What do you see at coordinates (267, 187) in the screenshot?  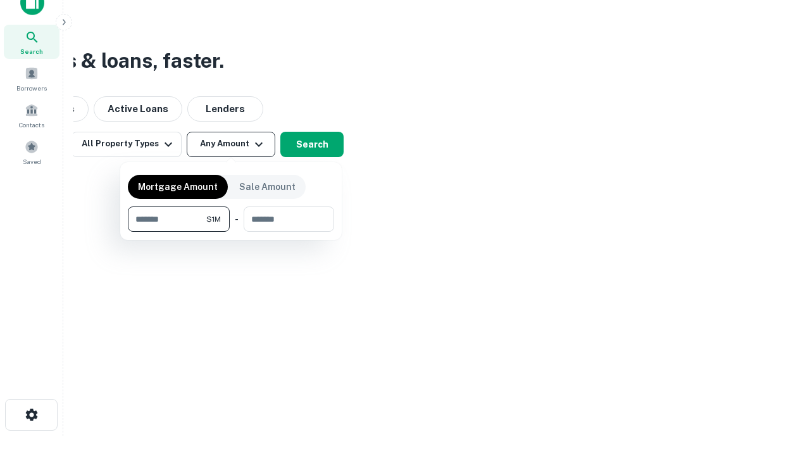 I see `p: Sale Amount` at bounding box center [267, 187].